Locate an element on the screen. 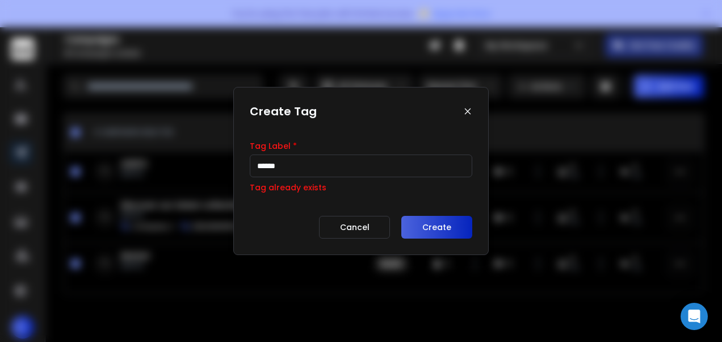 The image size is (722, 342). p: Cancel is located at coordinates (354, 227).